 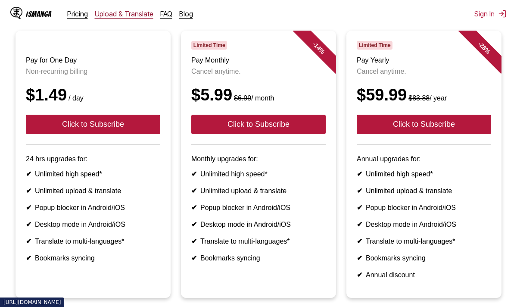 What do you see at coordinates (424, 275) in the screenshot?
I see `li: Annual discount` at bounding box center [424, 275].